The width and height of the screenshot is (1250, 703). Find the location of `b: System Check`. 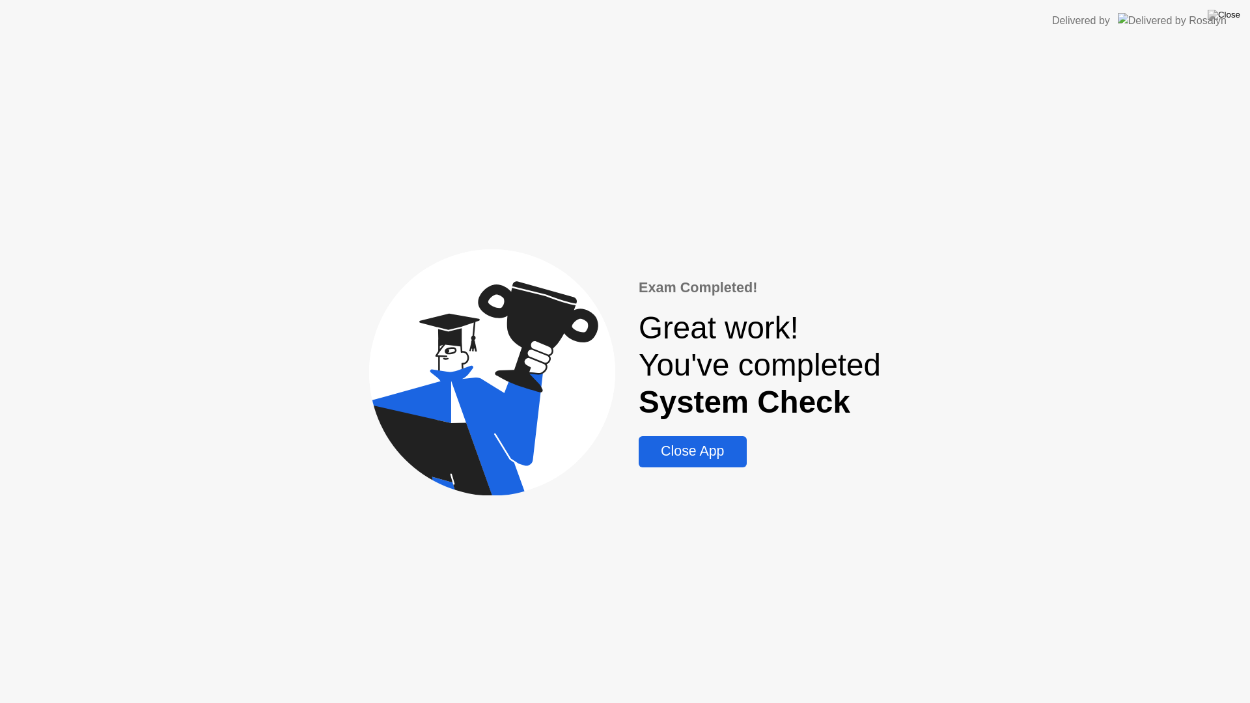

b: System Check is located at coordinates (744, 402).